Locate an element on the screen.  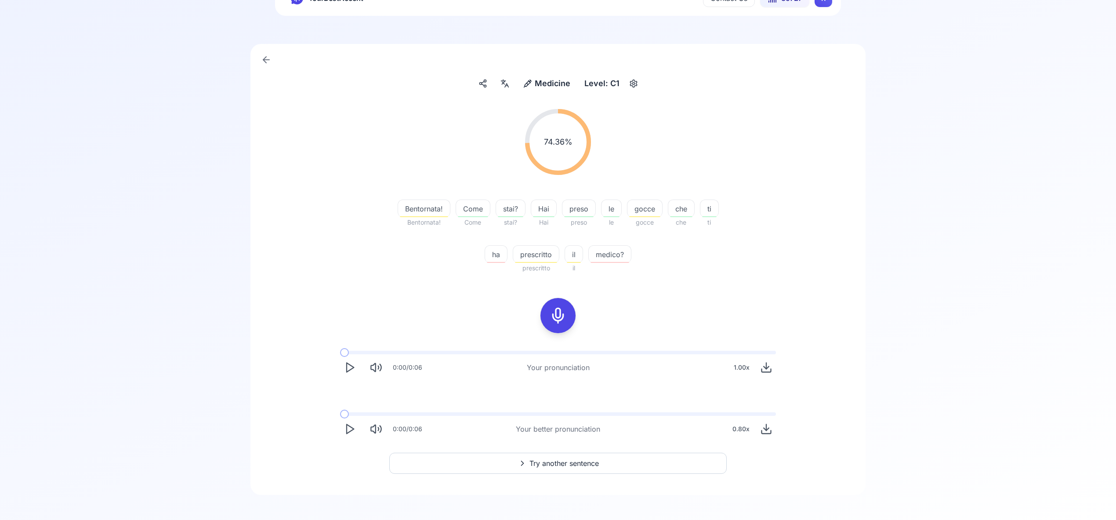
button: Bentornata! is located at coordinates (424, 208).